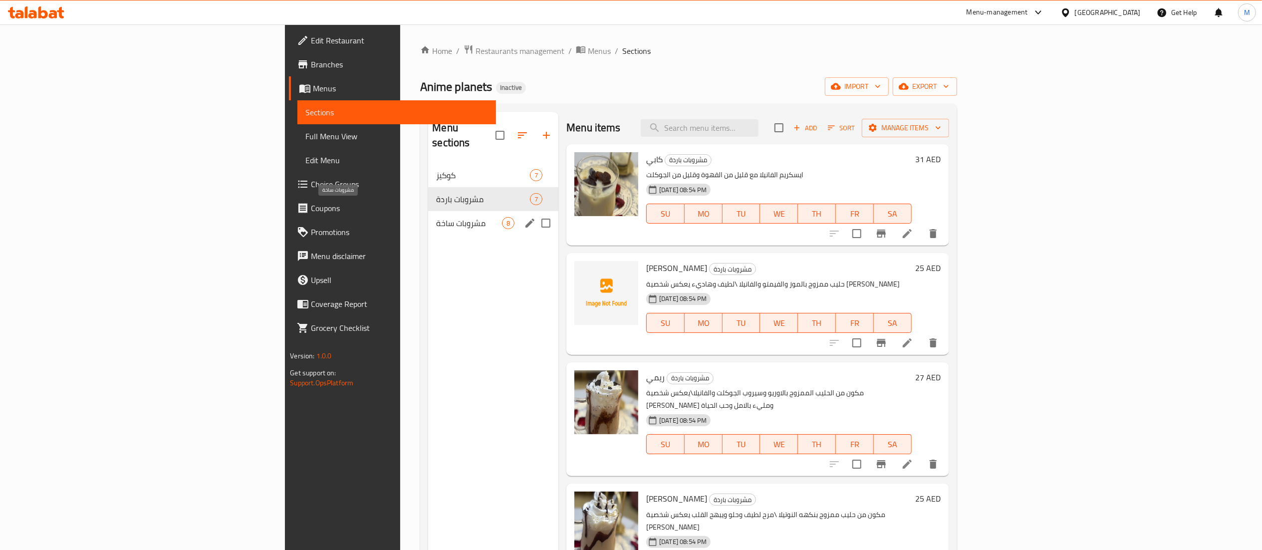  What do you see at coordinates (469, 223) in the screenshot?
I see `span: مشروبات ساخة` at bounding box center [469, 223].